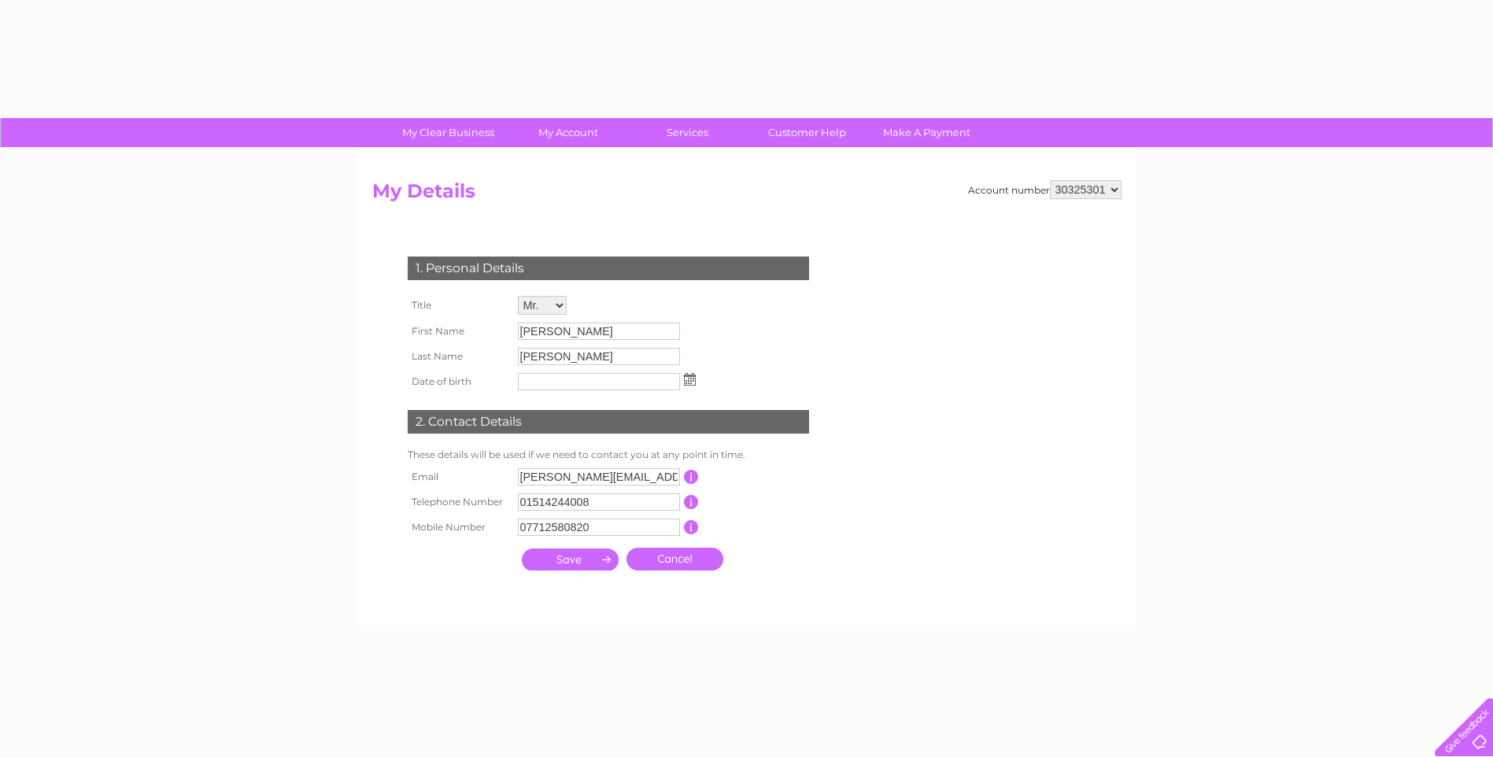 The width and height of the screenshot is (1493, 757). What do you see at coordinates (459, 477) in the screenshot?
I see `th: Email` at bounding box center [459, 477].